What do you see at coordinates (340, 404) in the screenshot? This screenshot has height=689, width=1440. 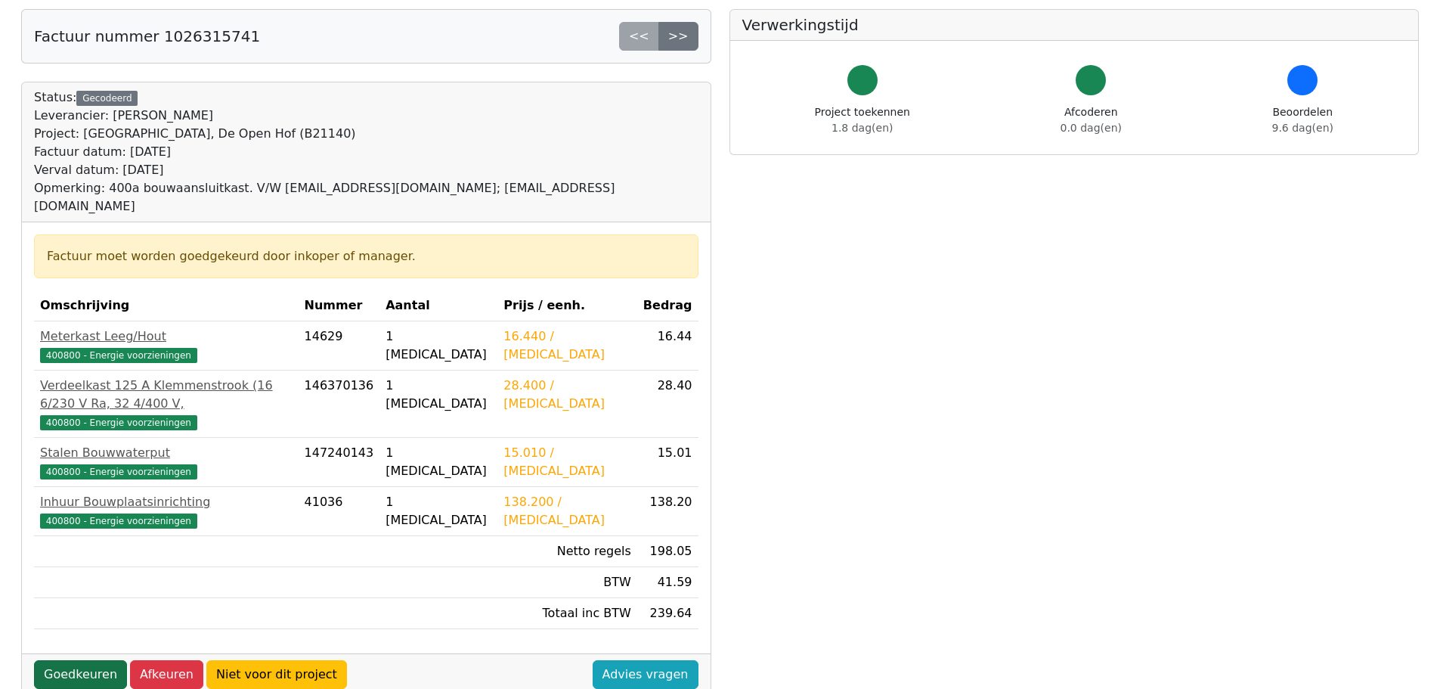 I see `td: 146370136` at bounding box center [340, 404].